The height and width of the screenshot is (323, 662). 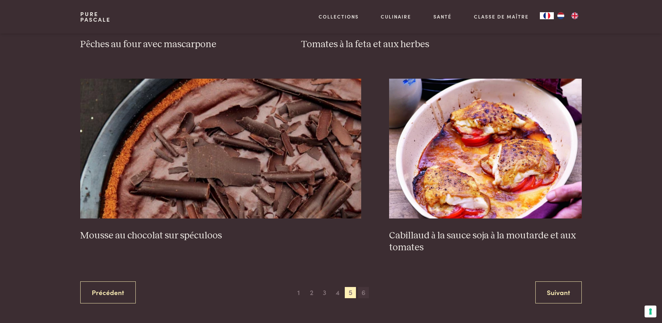 I want to click on a: Santé, so click(x=443, y=16).